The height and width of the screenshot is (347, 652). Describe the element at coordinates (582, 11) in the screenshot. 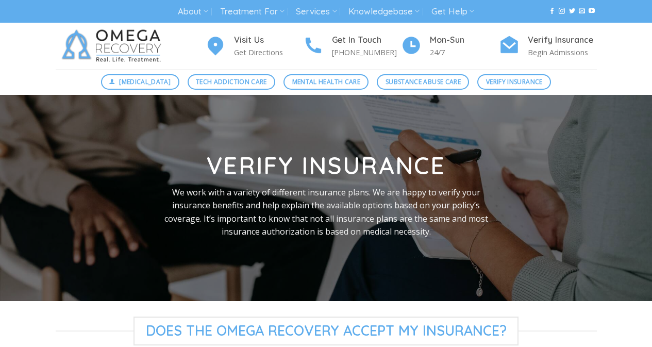

I see `a: Send us an email` at that location.